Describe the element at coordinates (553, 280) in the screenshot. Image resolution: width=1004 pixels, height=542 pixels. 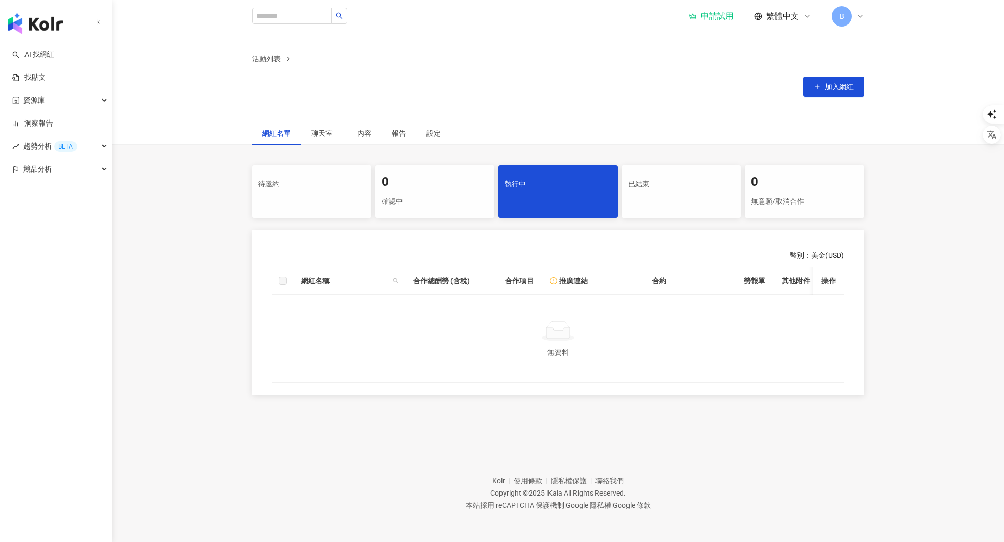
I see `span: exclamation-circle` at that location.